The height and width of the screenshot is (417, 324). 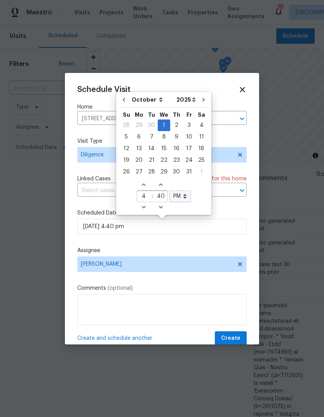 I want to click on div: Sat Oct 18 2025, so click(x=201, y=149).